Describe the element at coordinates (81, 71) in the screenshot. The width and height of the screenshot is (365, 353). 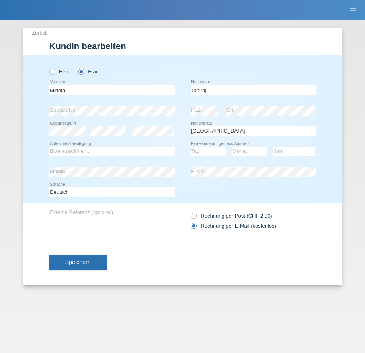
I see `input: Frau` at that location.